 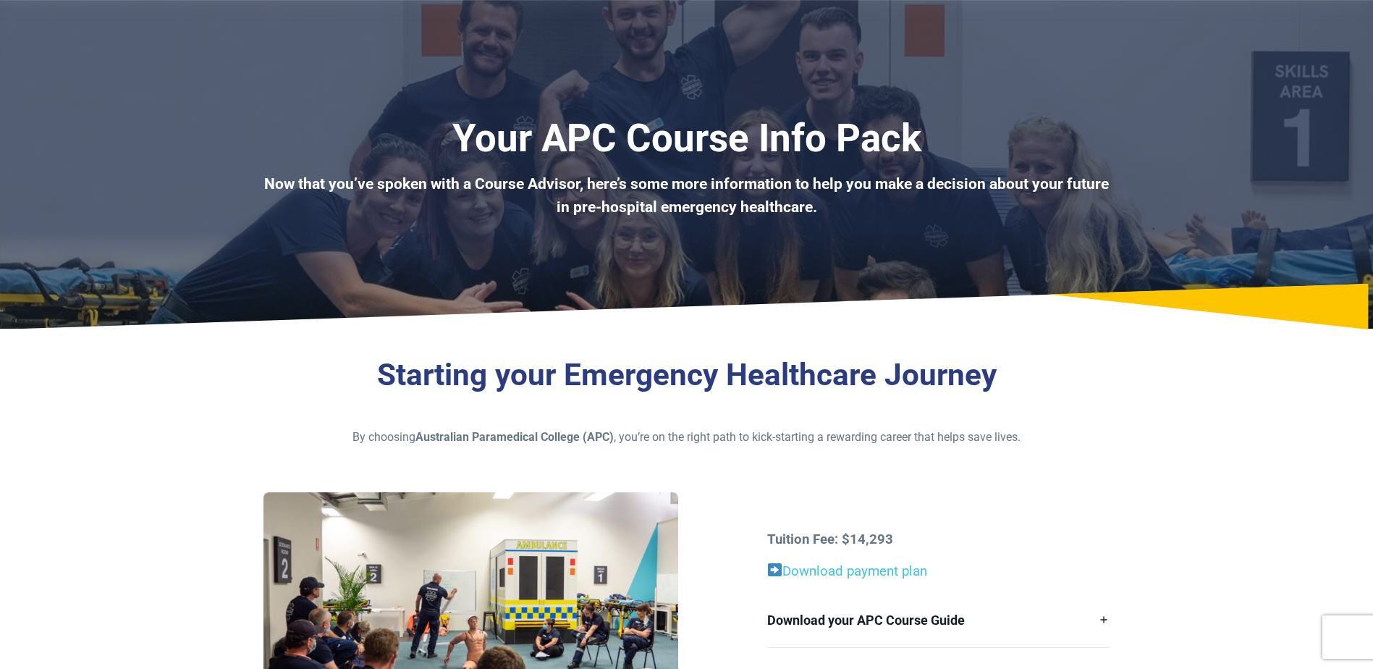 I want to click on h1: Your APC Course Info Pack, so click(x=687, y=138).